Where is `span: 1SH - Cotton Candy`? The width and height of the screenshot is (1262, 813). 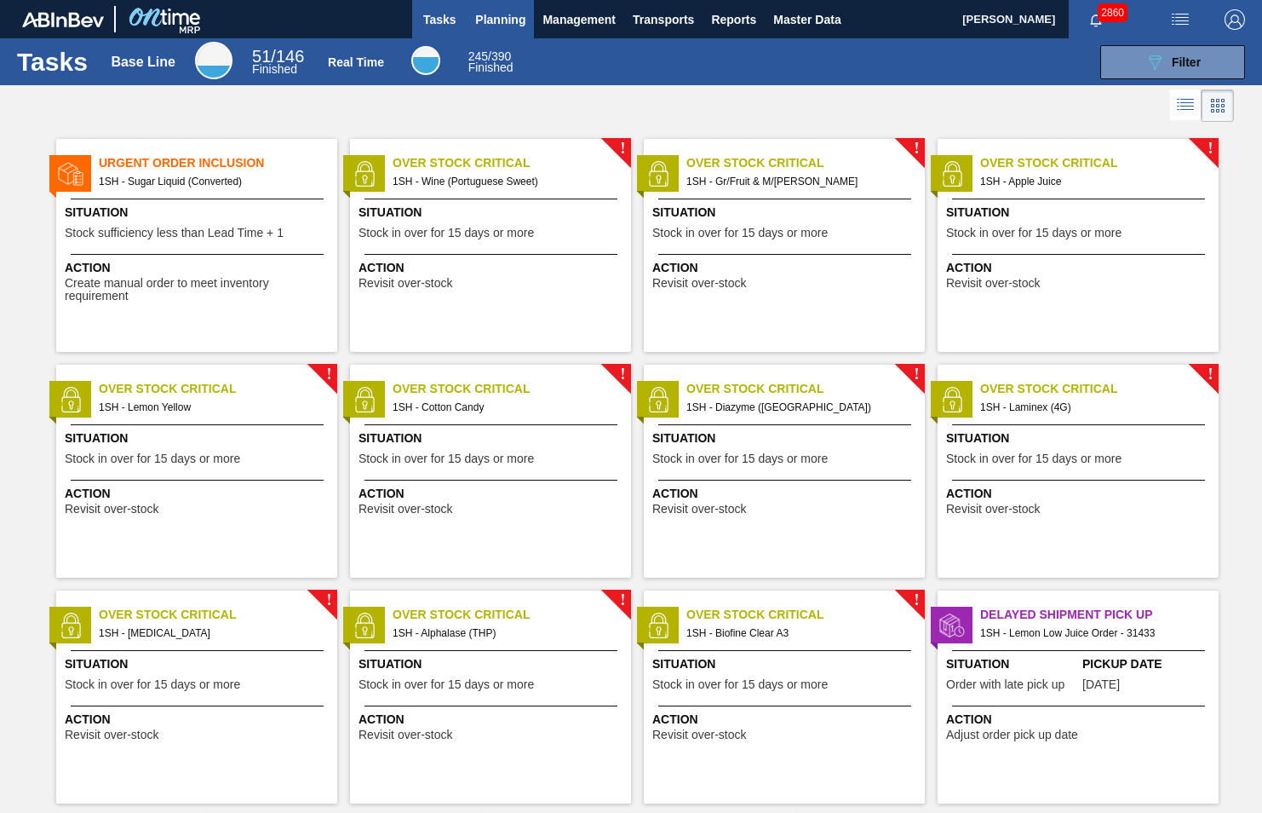 span: 1SH - Cotton Candy is located at coordinates (505, 407).